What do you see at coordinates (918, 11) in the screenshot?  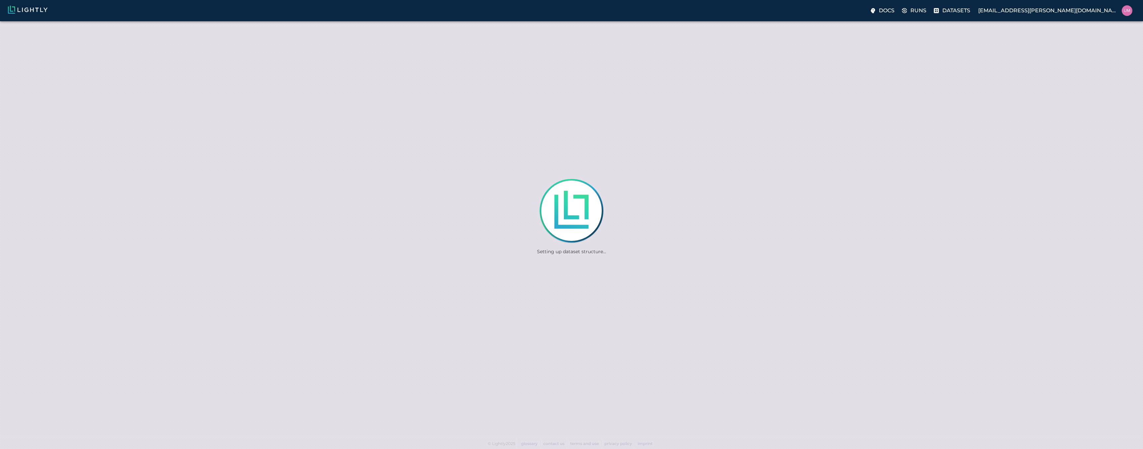 I see `p: Runs` at bounding box center [918, 11].